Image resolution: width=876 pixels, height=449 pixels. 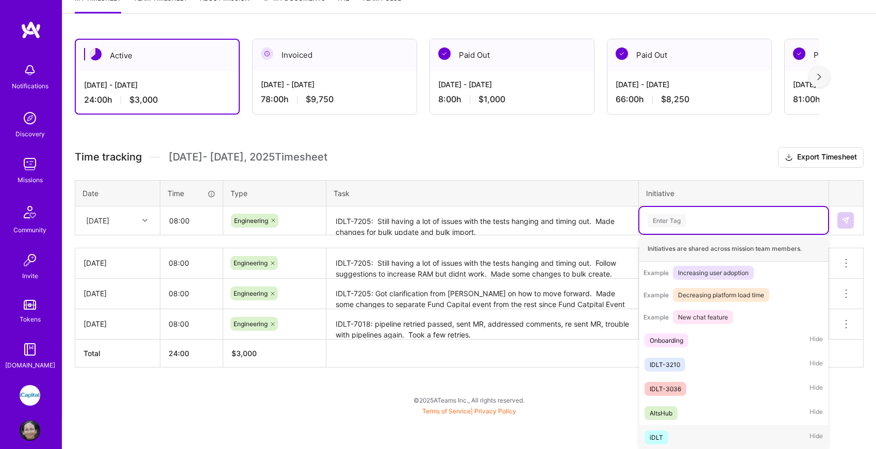 What do you see at coordinates (713, 272) in the screenshot?
I see `span: Increasing user adoption` at bounding box center [713, 272].